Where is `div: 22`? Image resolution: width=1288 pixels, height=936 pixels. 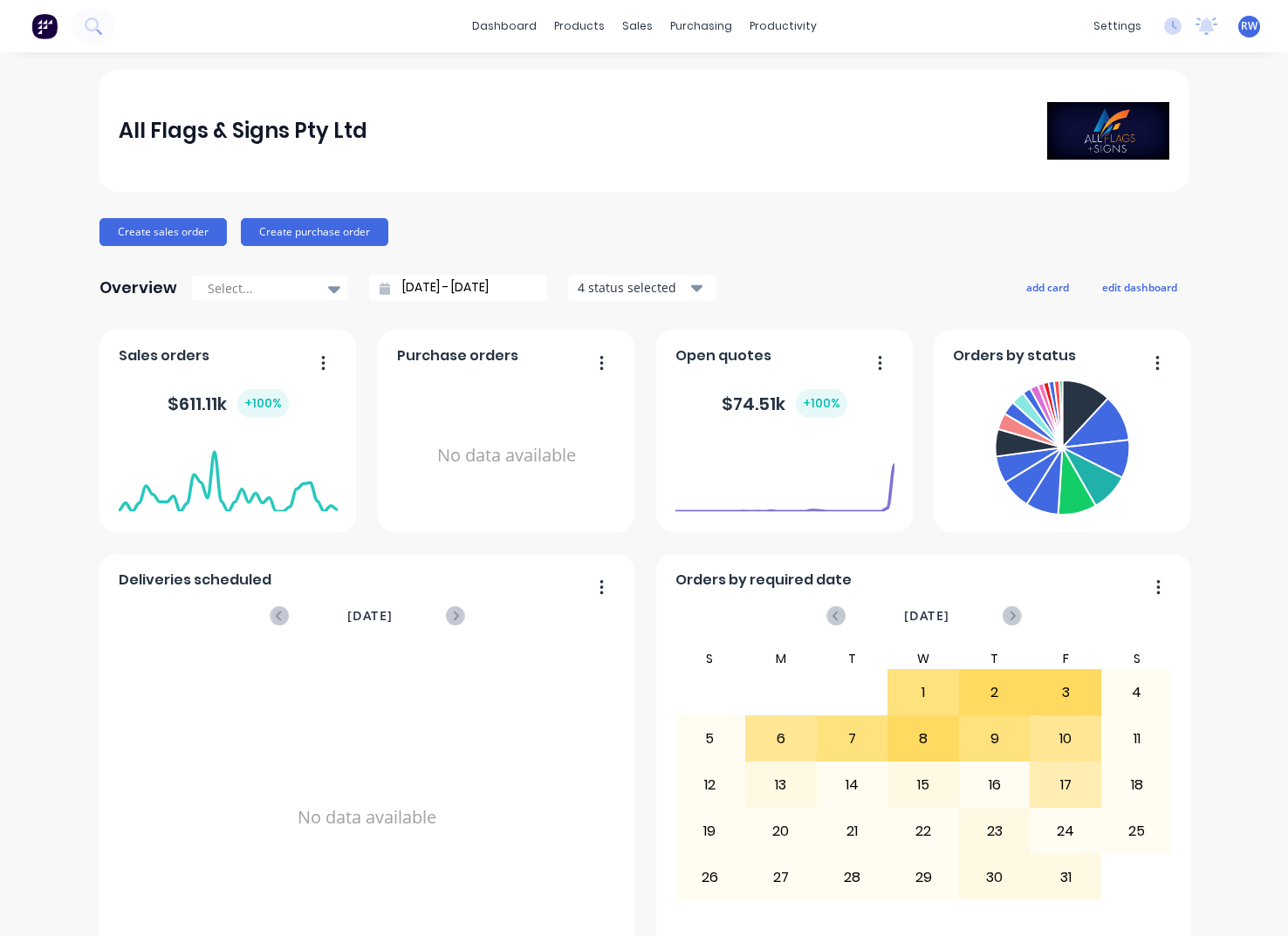 div: 22 is located at coordinates (923, 832).